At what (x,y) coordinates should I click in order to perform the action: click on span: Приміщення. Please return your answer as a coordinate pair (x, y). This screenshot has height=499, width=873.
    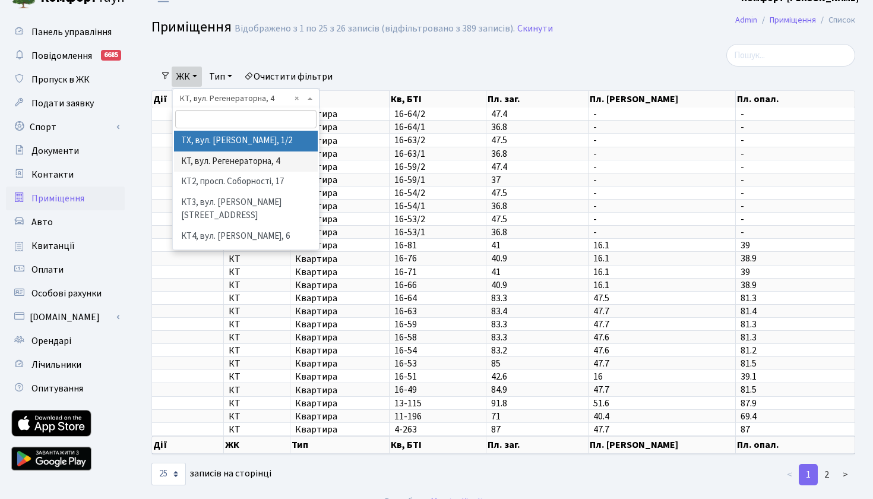
    Looking at the image, I should click on (191, 27).